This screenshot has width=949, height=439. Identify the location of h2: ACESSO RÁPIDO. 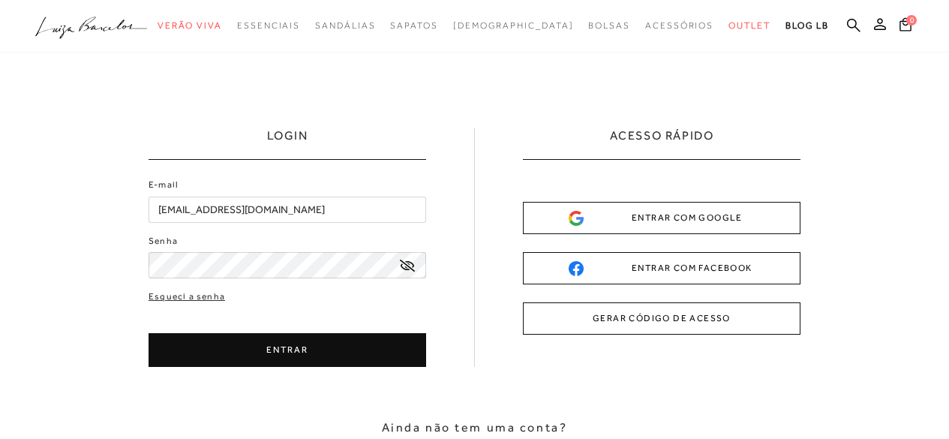
(662, 143).